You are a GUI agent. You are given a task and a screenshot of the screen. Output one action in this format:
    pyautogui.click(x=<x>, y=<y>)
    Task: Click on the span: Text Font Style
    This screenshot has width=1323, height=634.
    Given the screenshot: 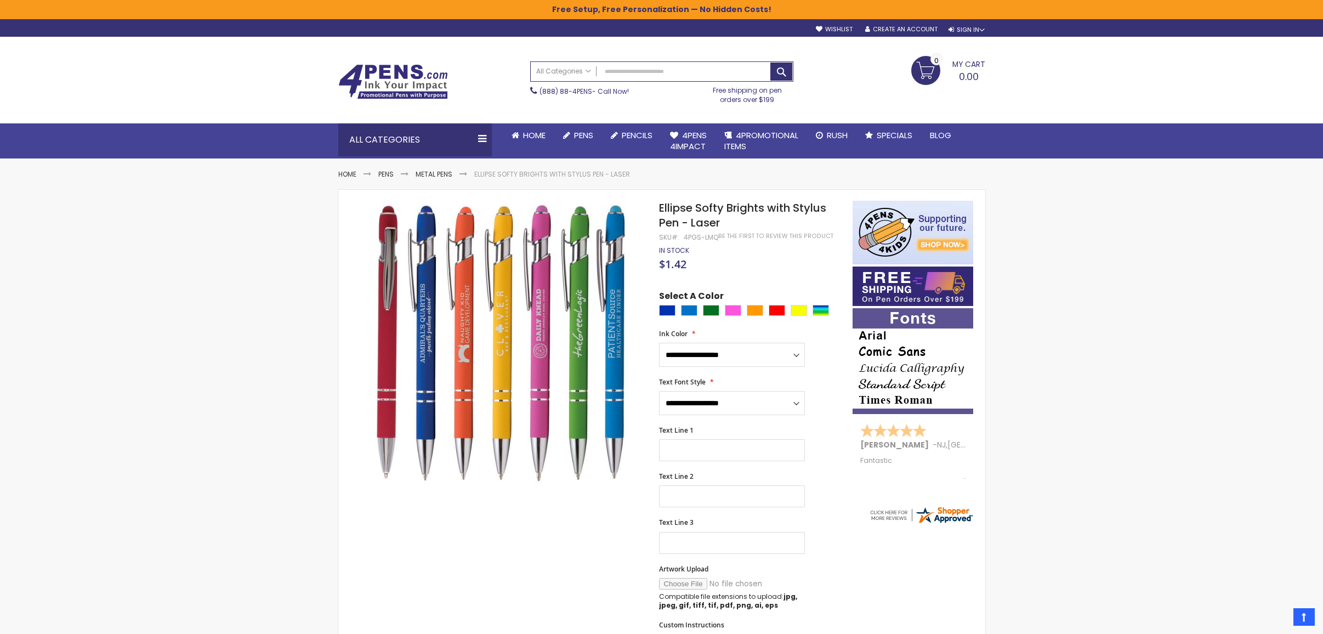 What is the action you would take?
    pyautogui.click(x=682, y=382)
    